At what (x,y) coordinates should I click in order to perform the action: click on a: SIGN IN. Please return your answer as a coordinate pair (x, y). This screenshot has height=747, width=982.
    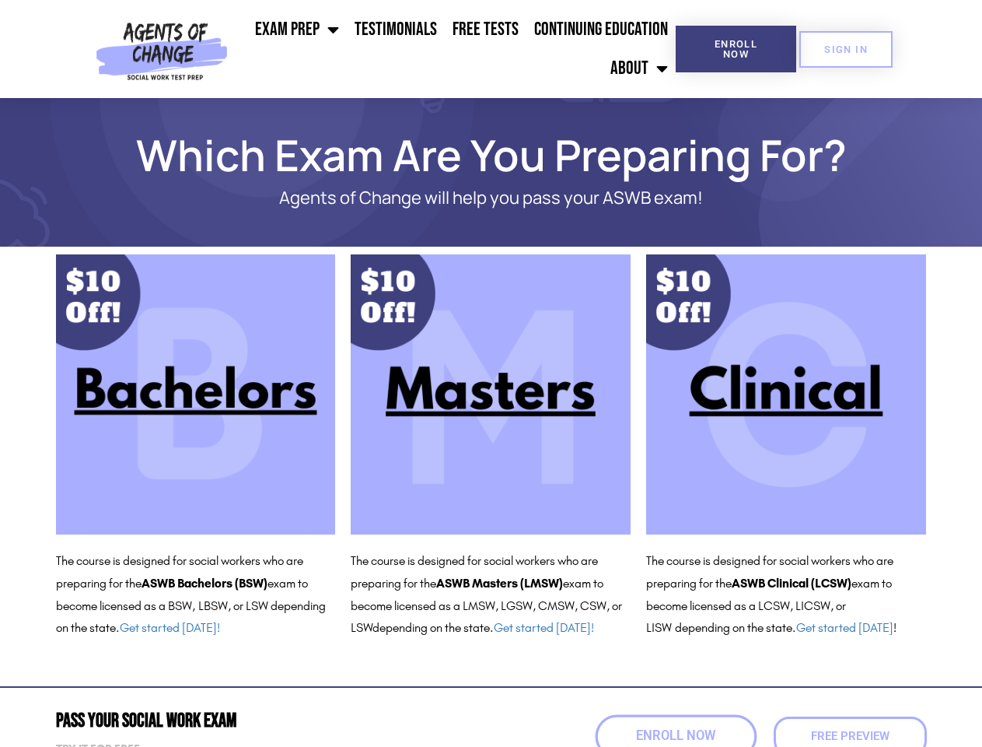
    Looking at the image, I should click on (846, 49).